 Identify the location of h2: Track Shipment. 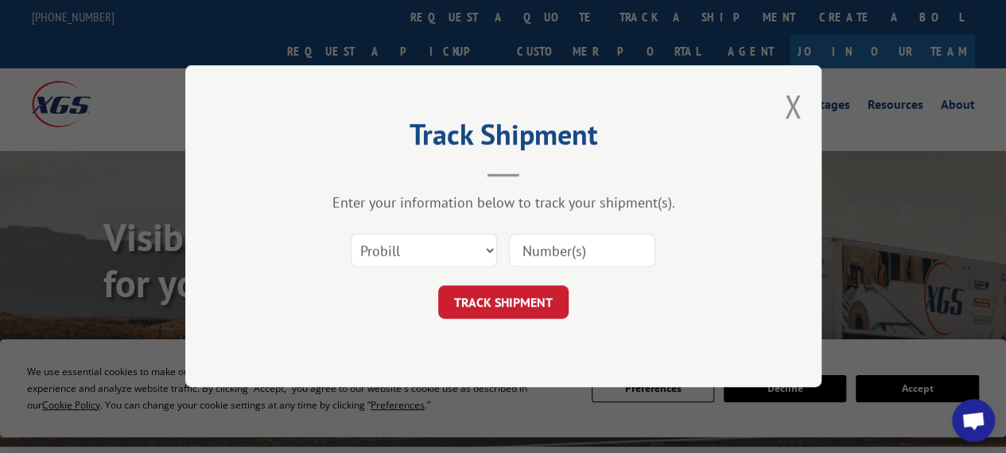
(504, 138).